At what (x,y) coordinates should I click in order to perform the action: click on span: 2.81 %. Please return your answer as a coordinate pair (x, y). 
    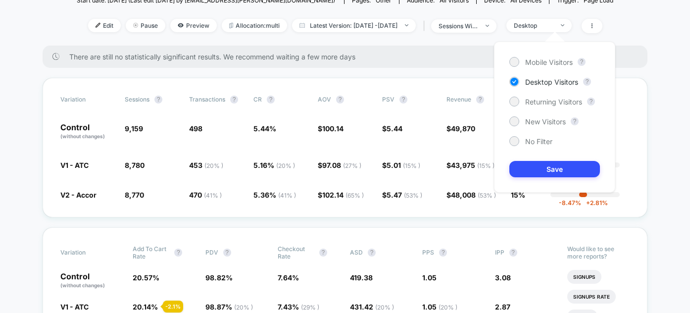
    Looking at the image, I should click on (595, 203).